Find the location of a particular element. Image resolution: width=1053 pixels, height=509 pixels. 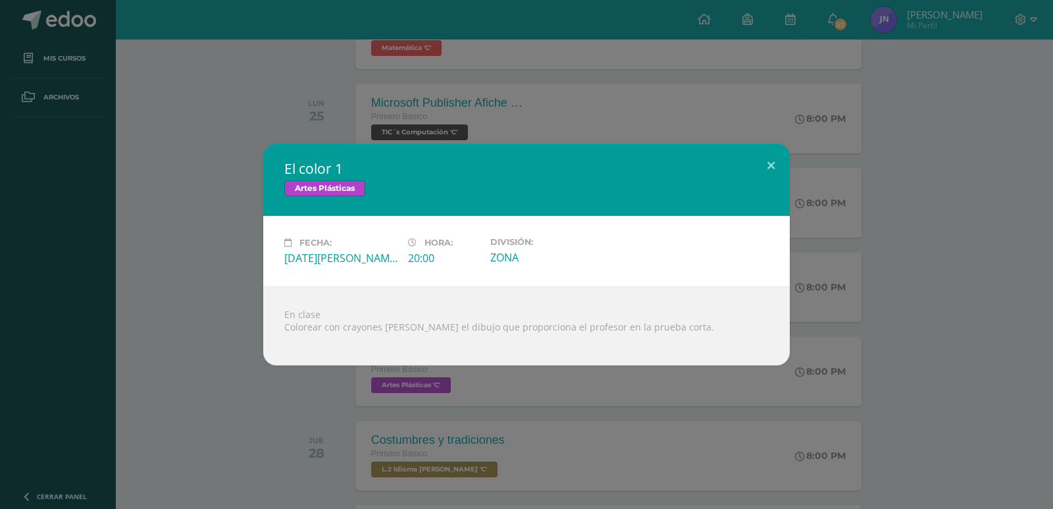

div: ZONA is located at coordinates (547, 257).